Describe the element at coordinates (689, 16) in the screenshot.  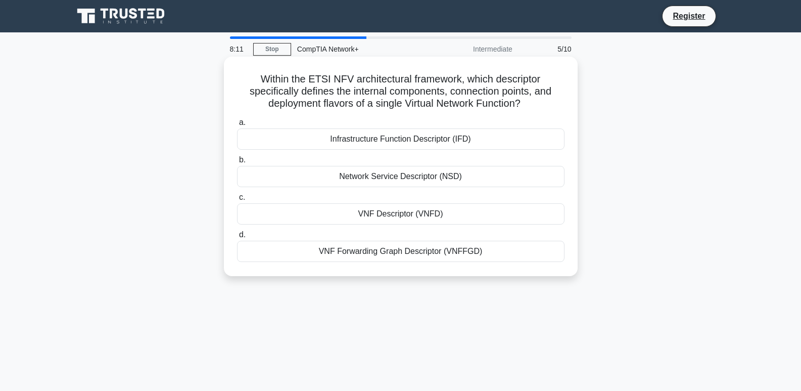
I see `a: Register` at that location.